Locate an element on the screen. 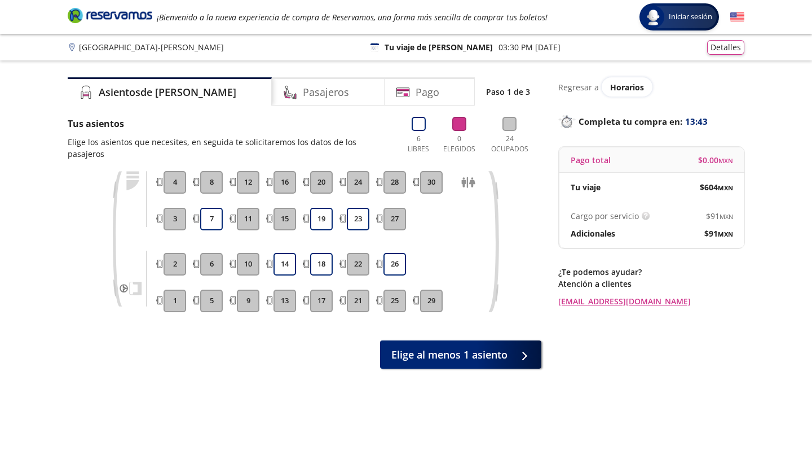  button: 7 is located at coordinates (212, 219).